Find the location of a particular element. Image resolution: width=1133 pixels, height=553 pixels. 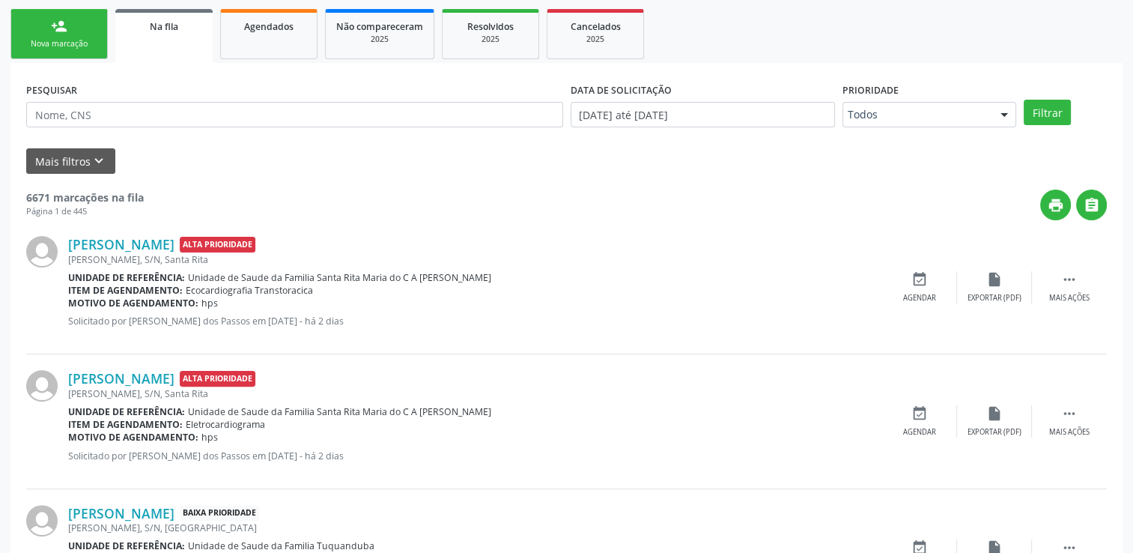

i: keyboard_arrow_down is located at coordinates (99, 161).